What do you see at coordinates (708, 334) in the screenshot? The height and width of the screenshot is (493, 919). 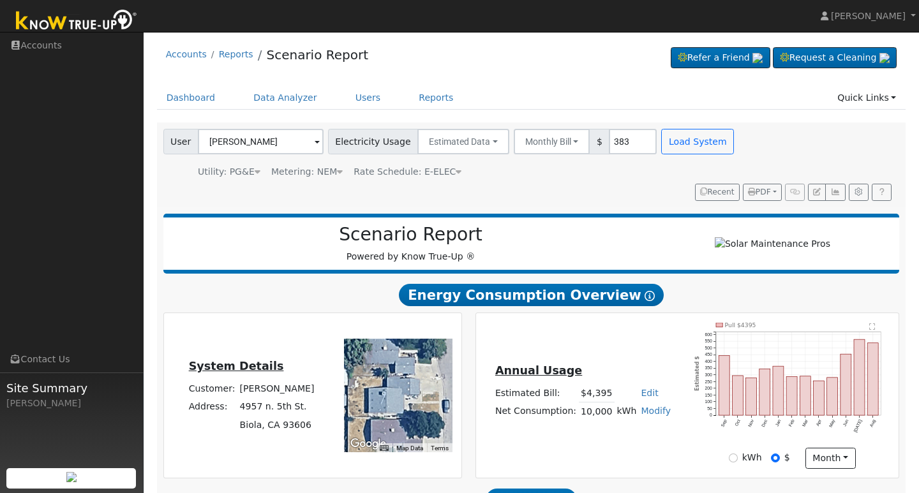 I see `text: 600` at bounding box center [708, 334].